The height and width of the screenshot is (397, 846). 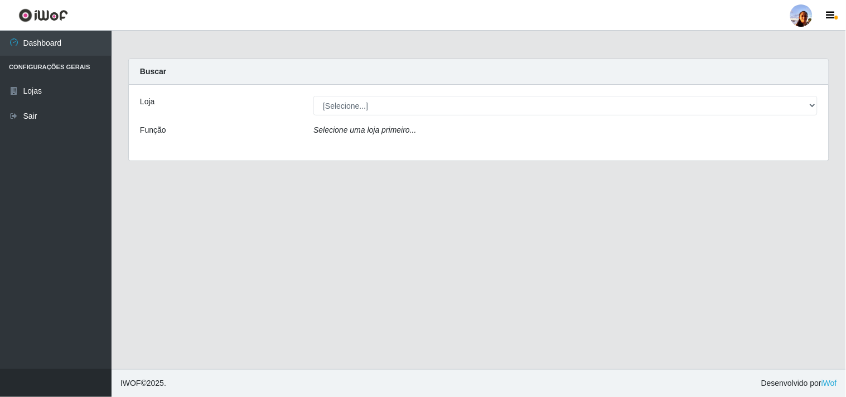 What do you see at coordinates (153, 71) in the screenshot?
I see `strong: Buscar` at bounding box center [153, 71].